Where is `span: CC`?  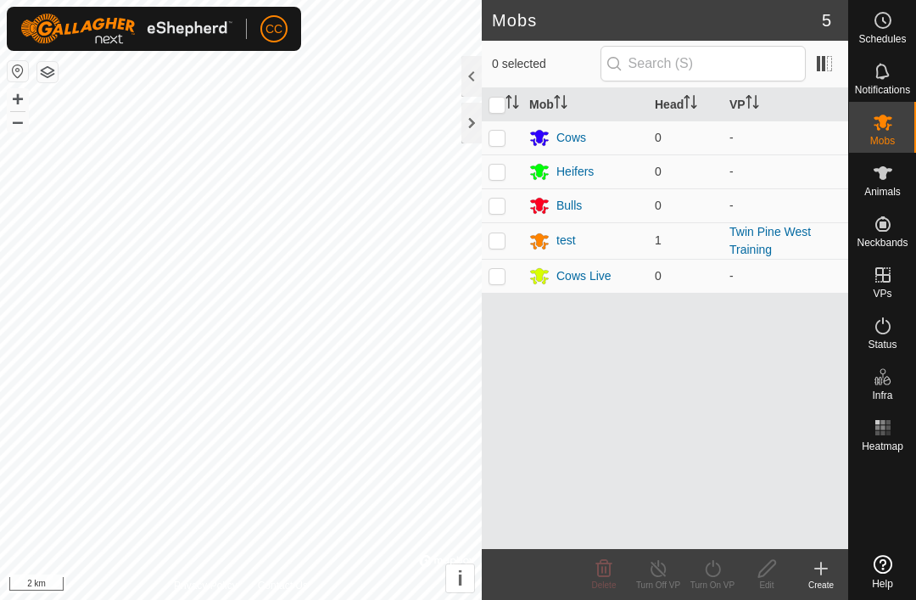 span: CC is located at coordinates (274, 29).